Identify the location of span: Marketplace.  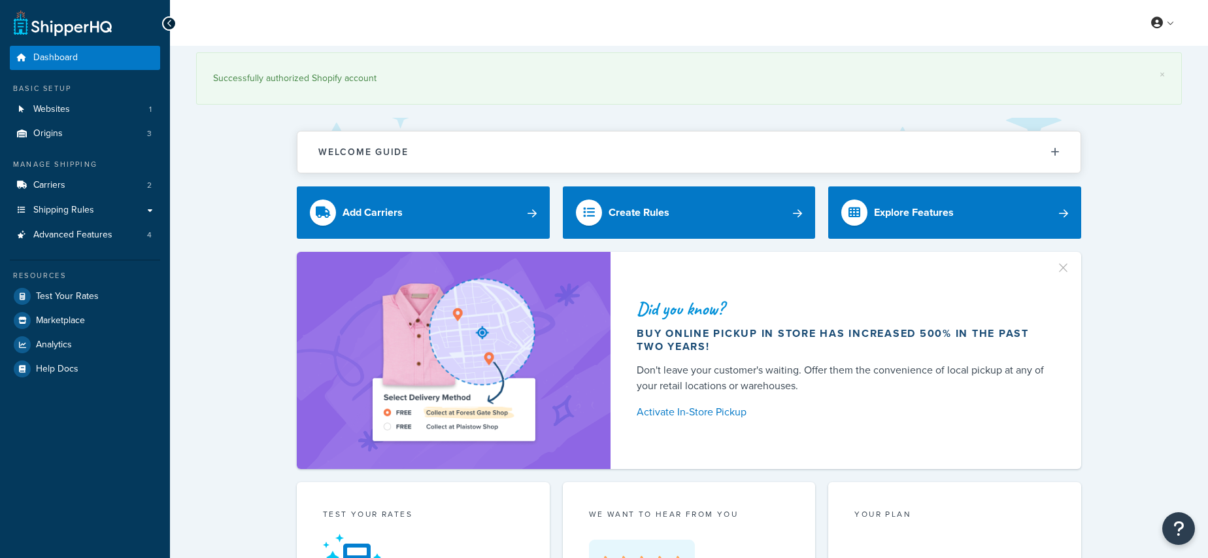
(60, 320).